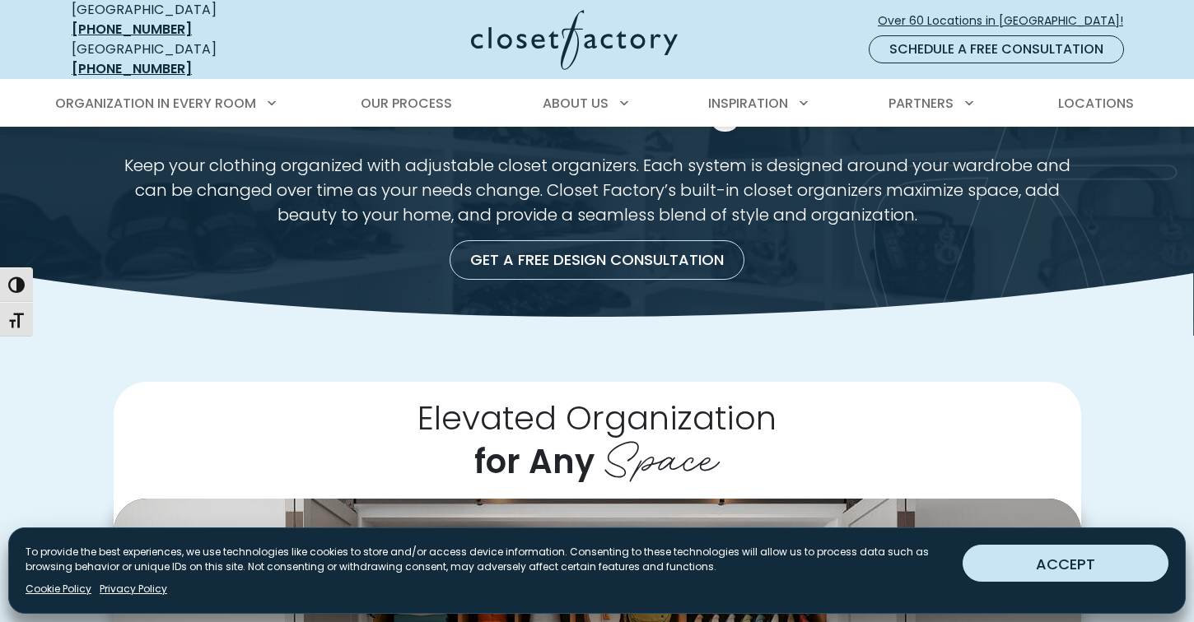 The height and width of the screenshot is (622, 1194). I want to click on button: ACCEPT, so click(1065, 563).